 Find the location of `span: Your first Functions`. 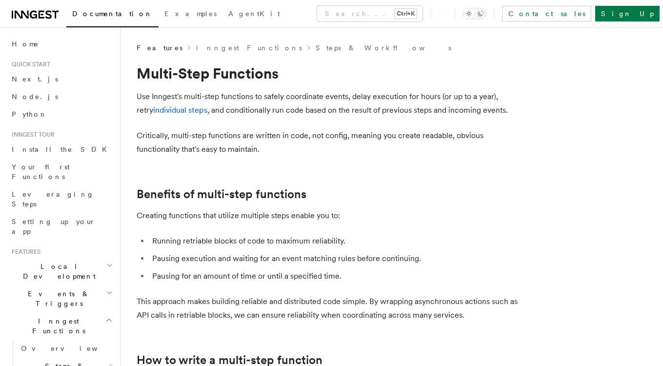

span: Your first Functions is located at coordinates (40, 172).